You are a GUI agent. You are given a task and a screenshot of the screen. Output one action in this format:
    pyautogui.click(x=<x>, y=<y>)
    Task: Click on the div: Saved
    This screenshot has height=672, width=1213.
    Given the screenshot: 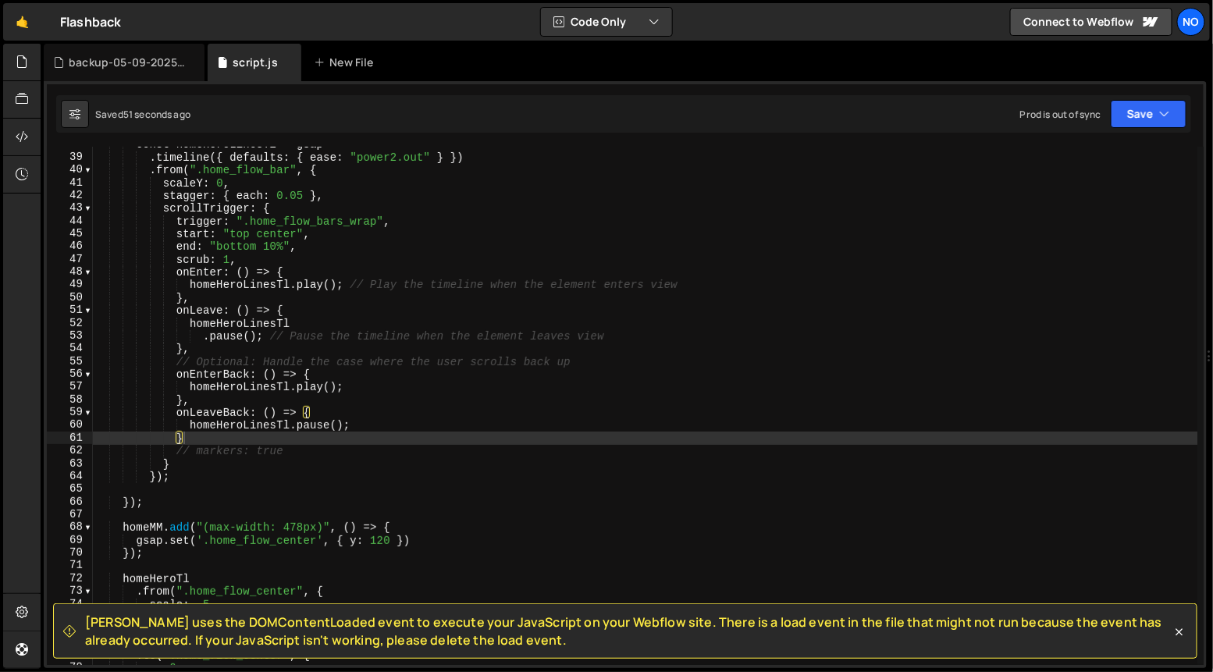 What is the action you would take?
    pyautogui.click(x=143, y=114)
    